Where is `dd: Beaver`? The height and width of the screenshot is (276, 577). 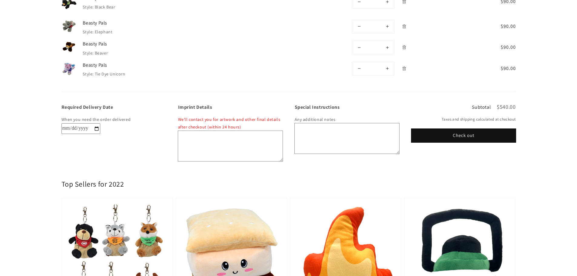
dd: Beaver is located at coordinates (101, 53).